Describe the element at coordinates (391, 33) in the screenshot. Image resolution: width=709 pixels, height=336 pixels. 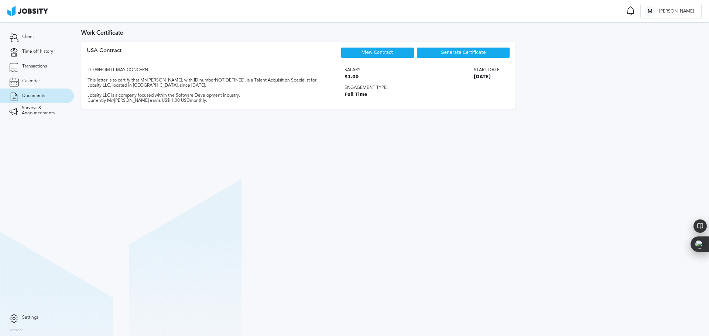
I see `h3: Work Certificate` at that location.